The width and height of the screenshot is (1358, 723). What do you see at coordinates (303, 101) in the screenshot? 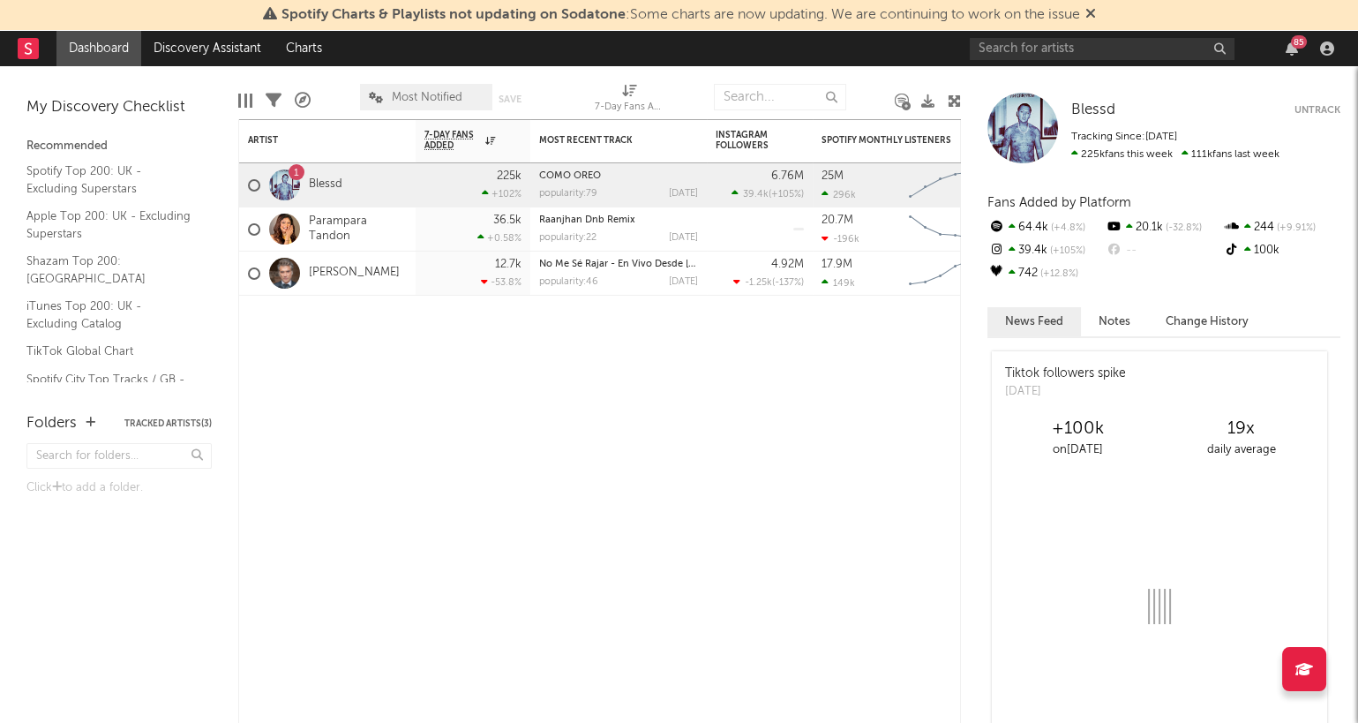
I see `div: A&R Pipeline` at bounding box center [303, 101].